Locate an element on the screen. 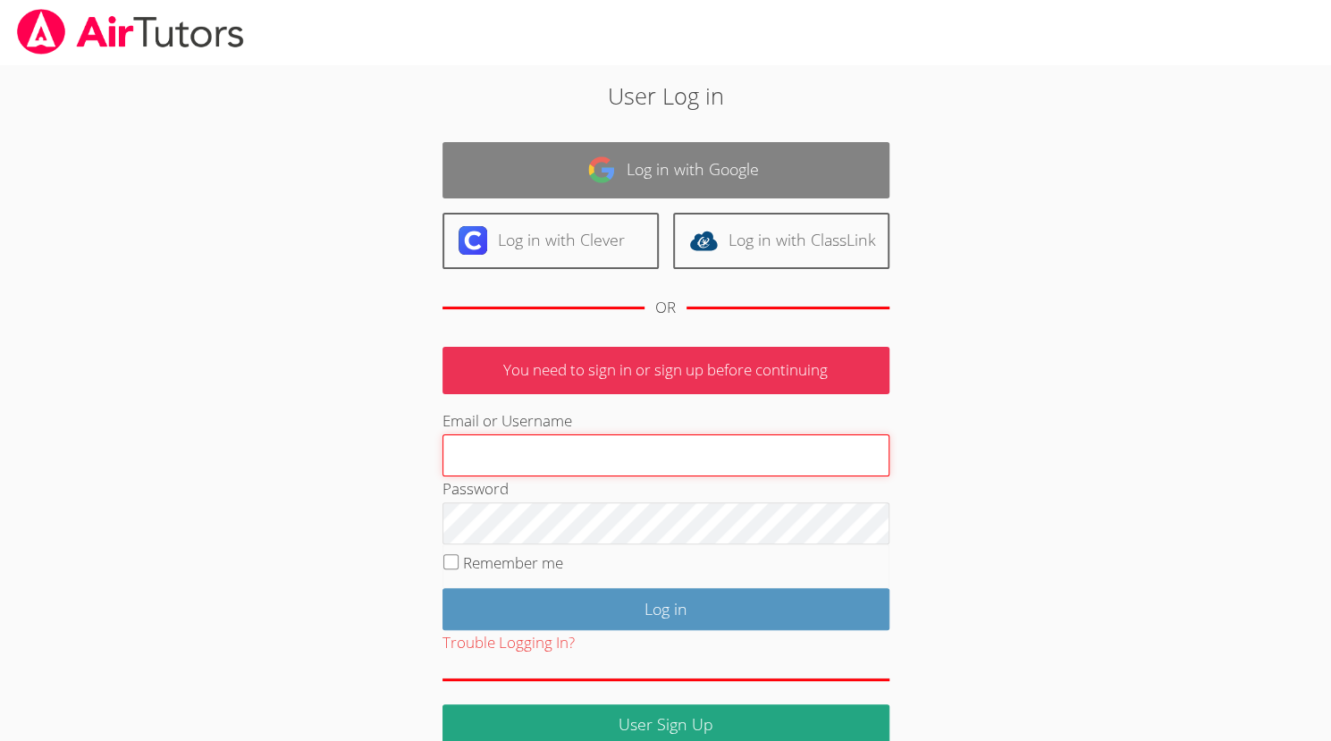 Image resolution: width=1331 pixels, height=741 pixels. button: Trouble Logging In? is located at coordinates (509, 643).